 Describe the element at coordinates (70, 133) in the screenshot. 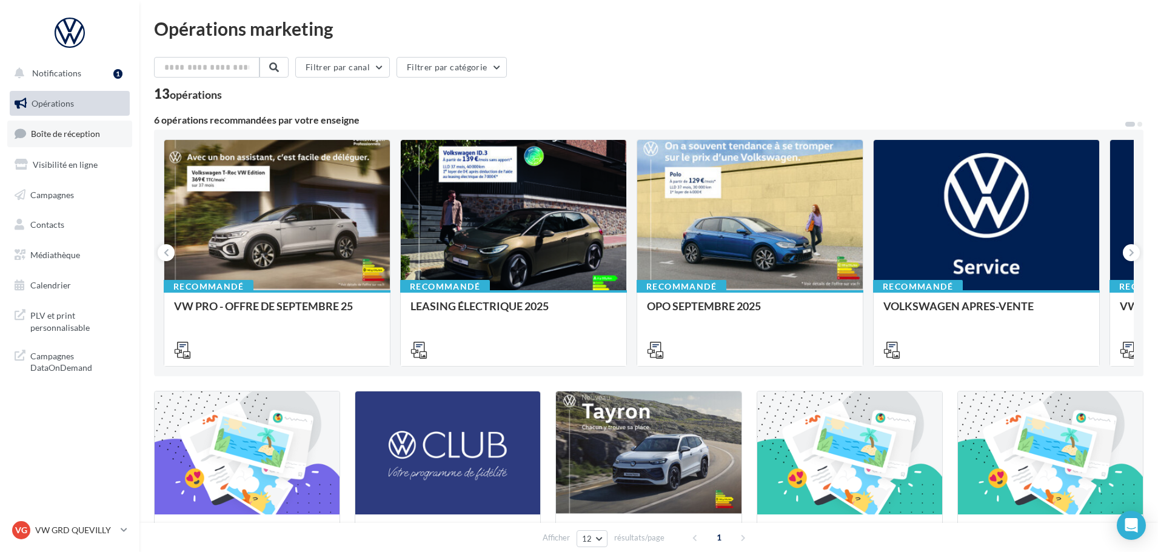

I see `a: Boîte de réception` at that location.